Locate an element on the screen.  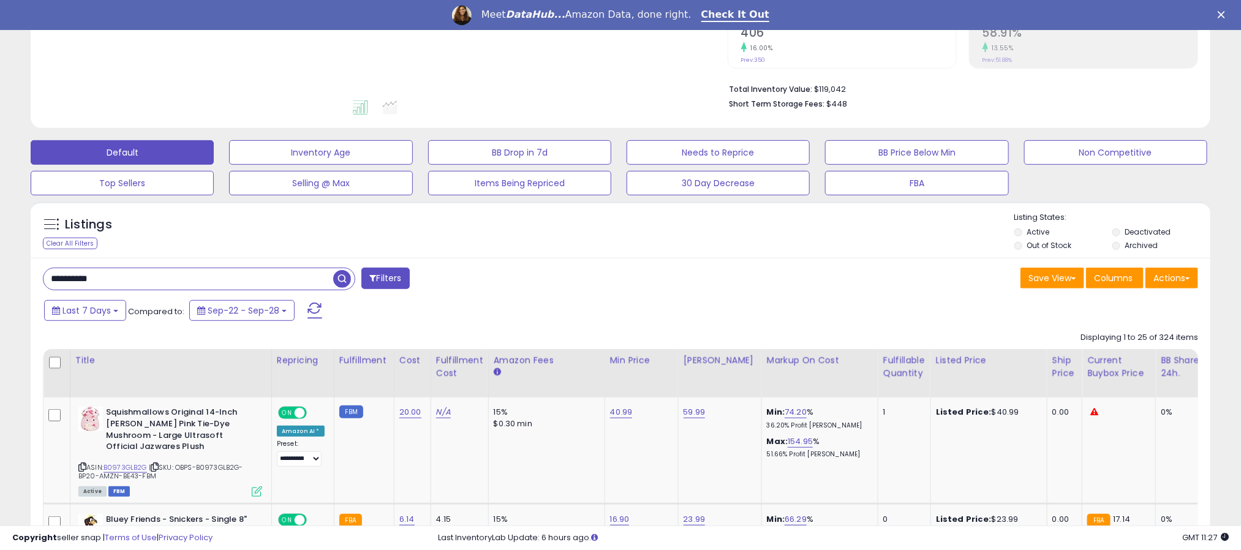
span: All listings currently available for purchase on Amazon is located at coordinates (92, 491).